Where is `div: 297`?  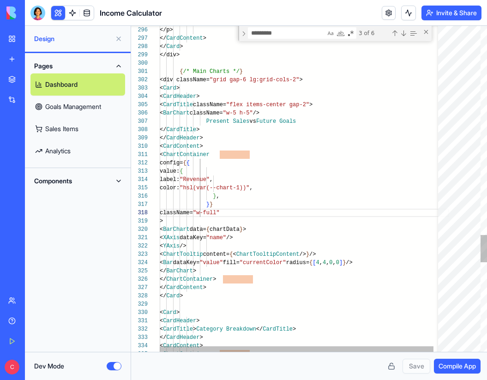 div: 297 is located at coordinates (140, 38).